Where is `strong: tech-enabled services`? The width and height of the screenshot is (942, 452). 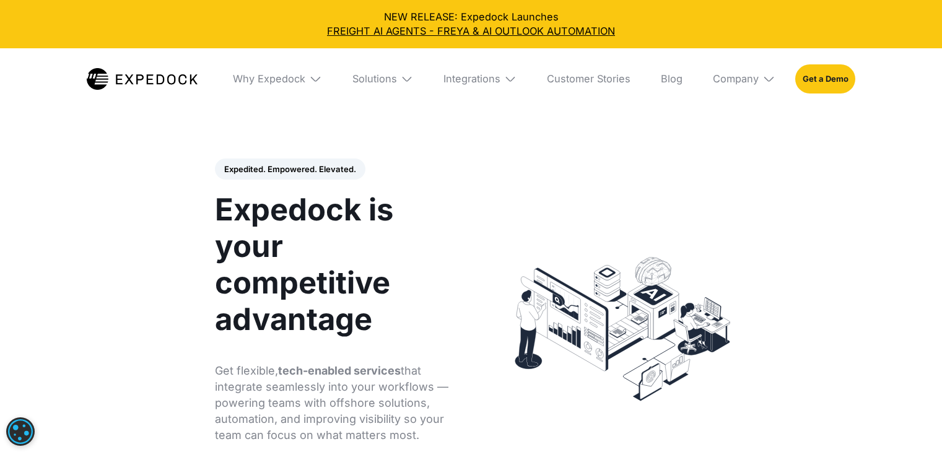 strong: tech-enabled services is located at coordinates (340, 371).